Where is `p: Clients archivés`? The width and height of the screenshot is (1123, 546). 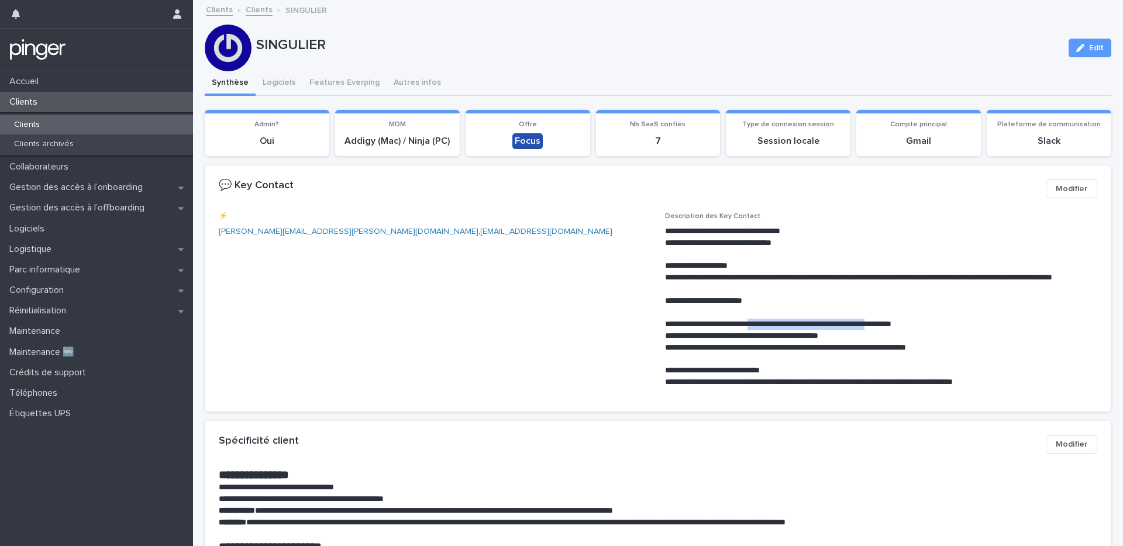
p: Clients archivés is located at coordinates (44, 144).